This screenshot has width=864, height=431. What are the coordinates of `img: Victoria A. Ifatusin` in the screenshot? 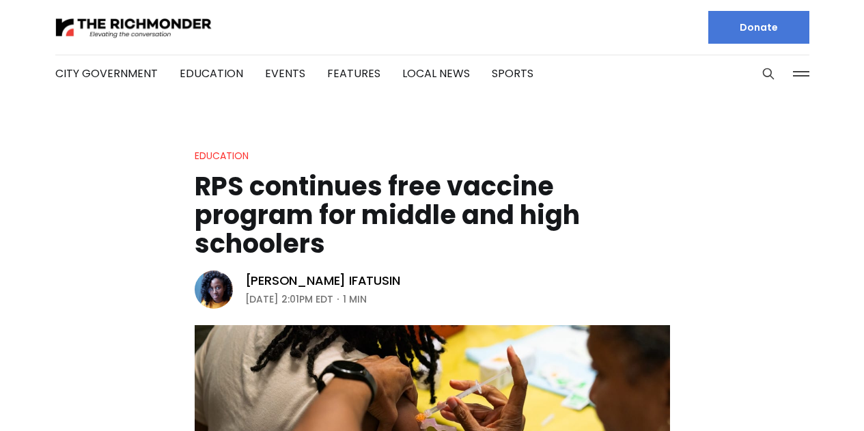 It's located at (214, 290).